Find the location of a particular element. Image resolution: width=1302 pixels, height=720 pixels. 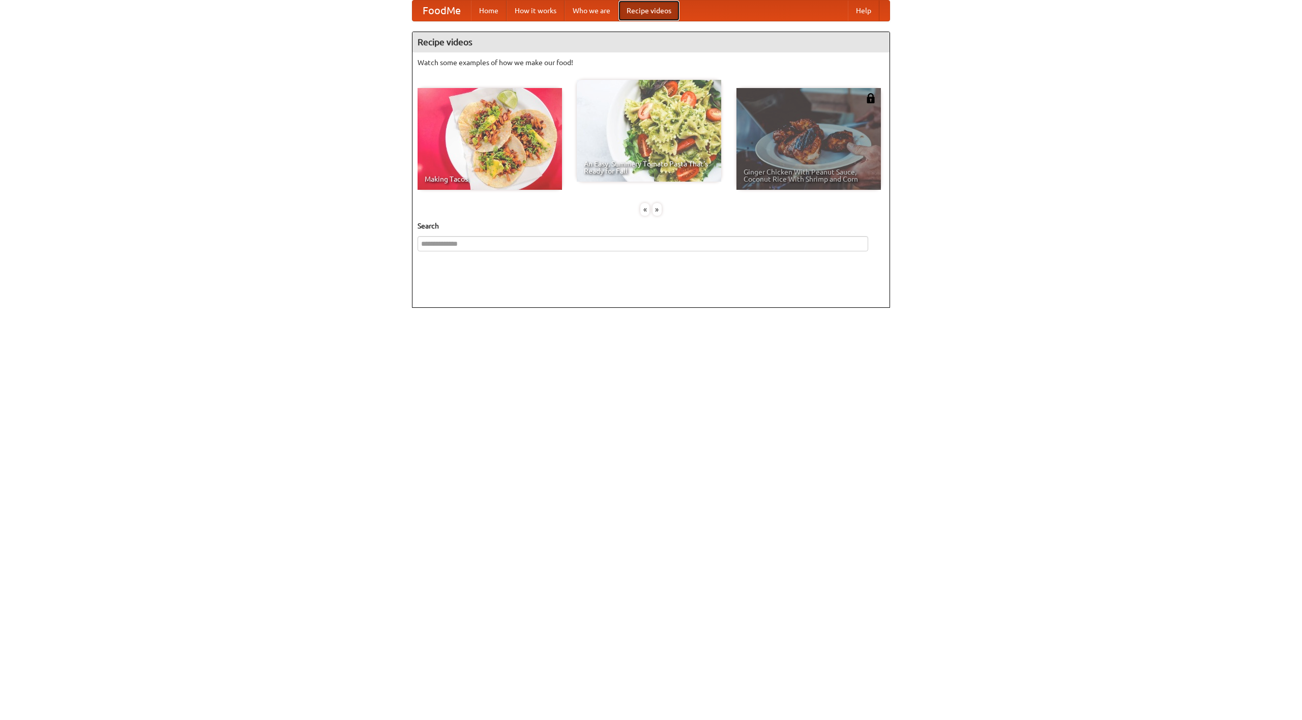

a: Recipe videos is located at coordinates (649, 11).